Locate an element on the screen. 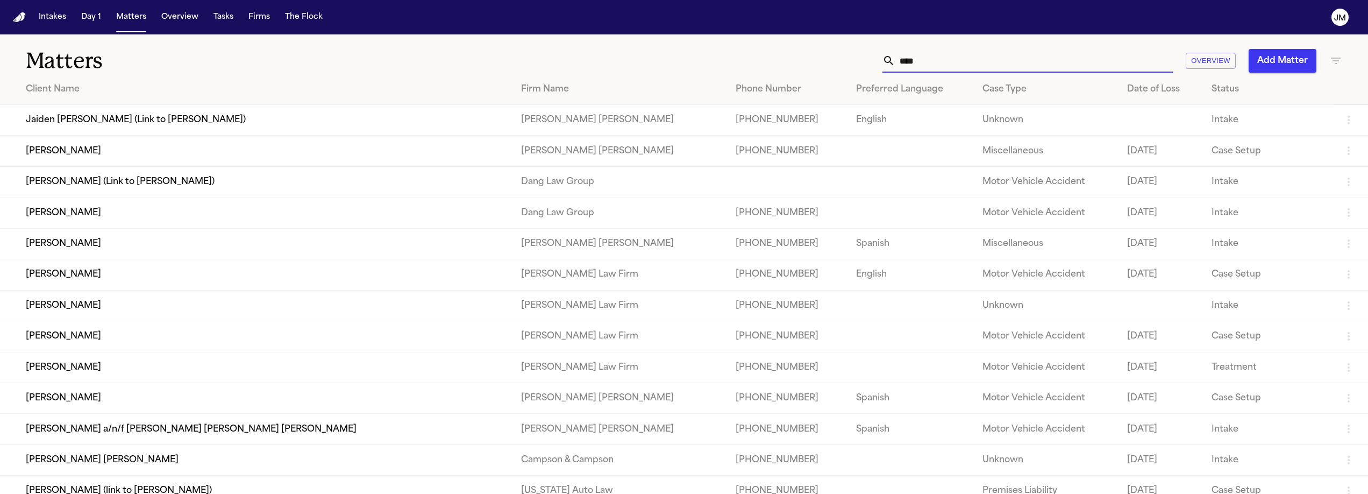 The height and width of the screenshot is (494, 1368). a: Tasks is located at coordinates (223, 17).